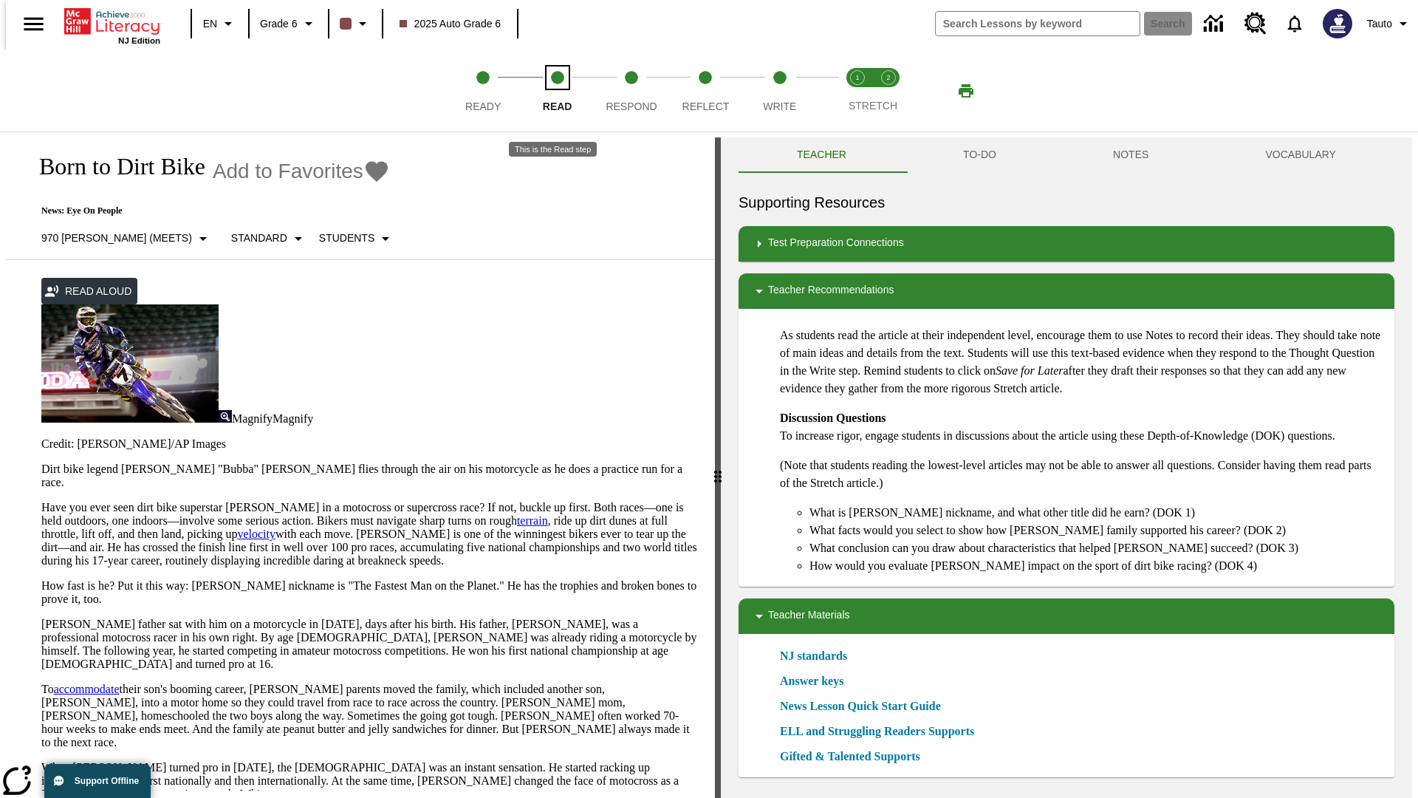 The height and width of the screenshot is (798, 1418). Describe the element at coordinates (889, 91) in the screenshot. I see `button: Stretch Respond step 2 of 2` at that location.